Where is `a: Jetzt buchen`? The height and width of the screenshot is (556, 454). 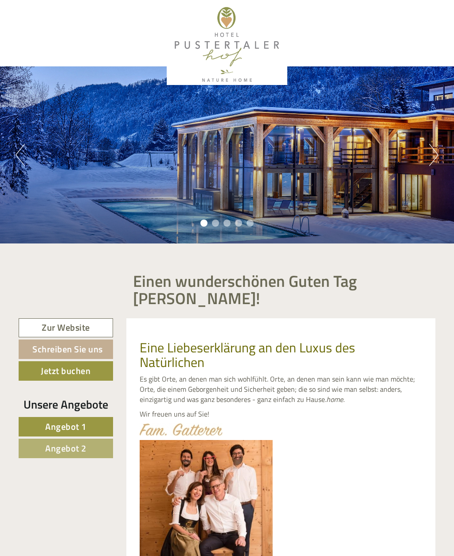
a: Jetzt buchen is located at coordinates (66, 371).